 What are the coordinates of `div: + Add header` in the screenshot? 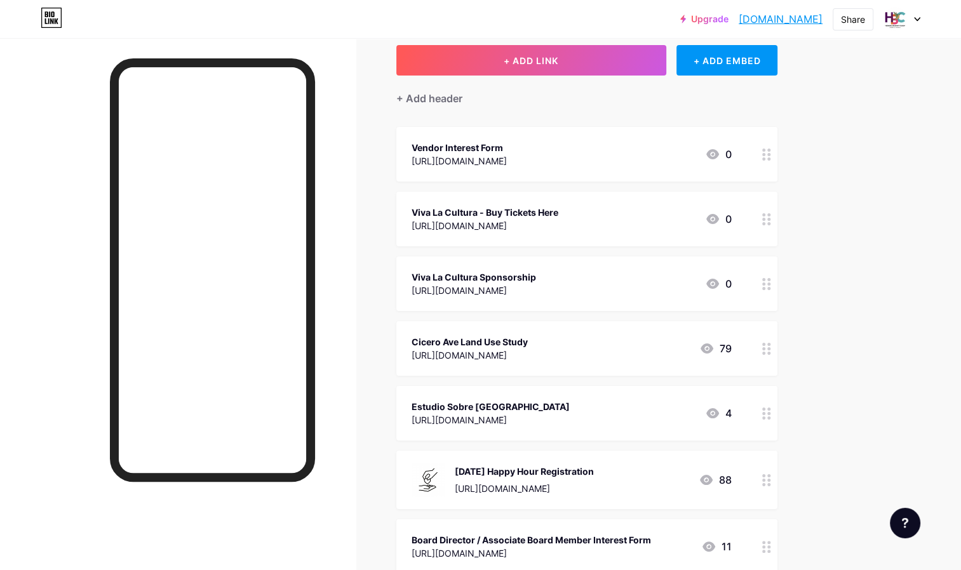 It's located at (429, 98).